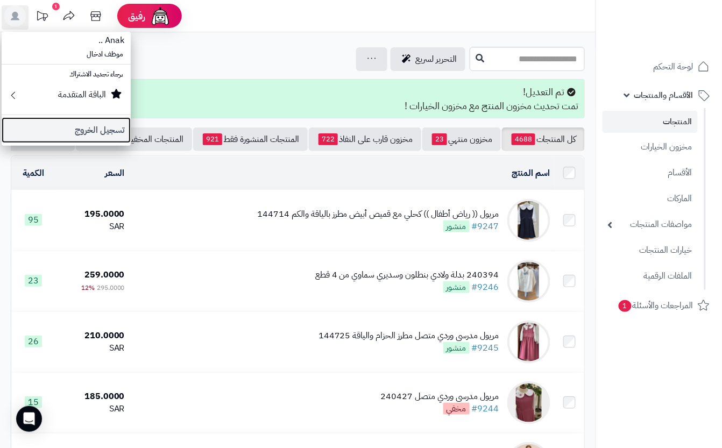 The height and width of the screenshot is (448, 722). I want to click on img: مريول مدرسي وردي متصل مطرز الحزام والياقة 144725, so click(529, 342).